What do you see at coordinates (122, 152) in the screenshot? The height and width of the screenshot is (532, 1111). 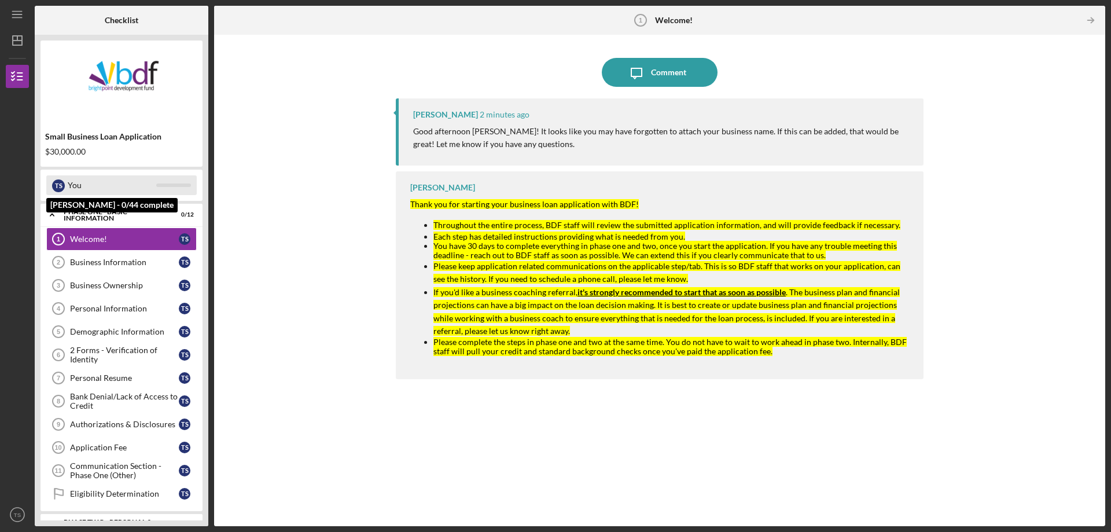 I see `div: $30,000.00` at bounding box center [122, 152].